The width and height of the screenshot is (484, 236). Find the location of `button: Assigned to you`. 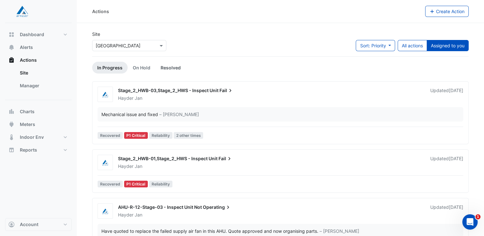

button: Assigned to you is located at coordinates (447, 45).